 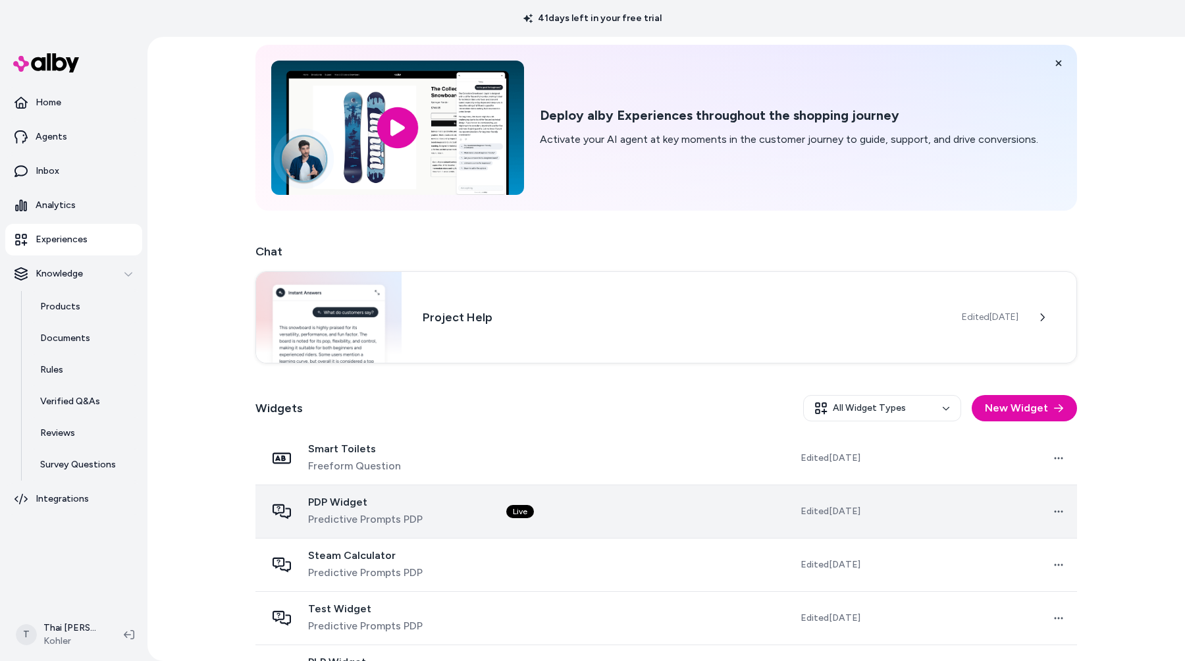 What do you see at coordinates (84, 402) in the screenshot?
I see `a: Verified Q&As` at bounding box center [84, 402].